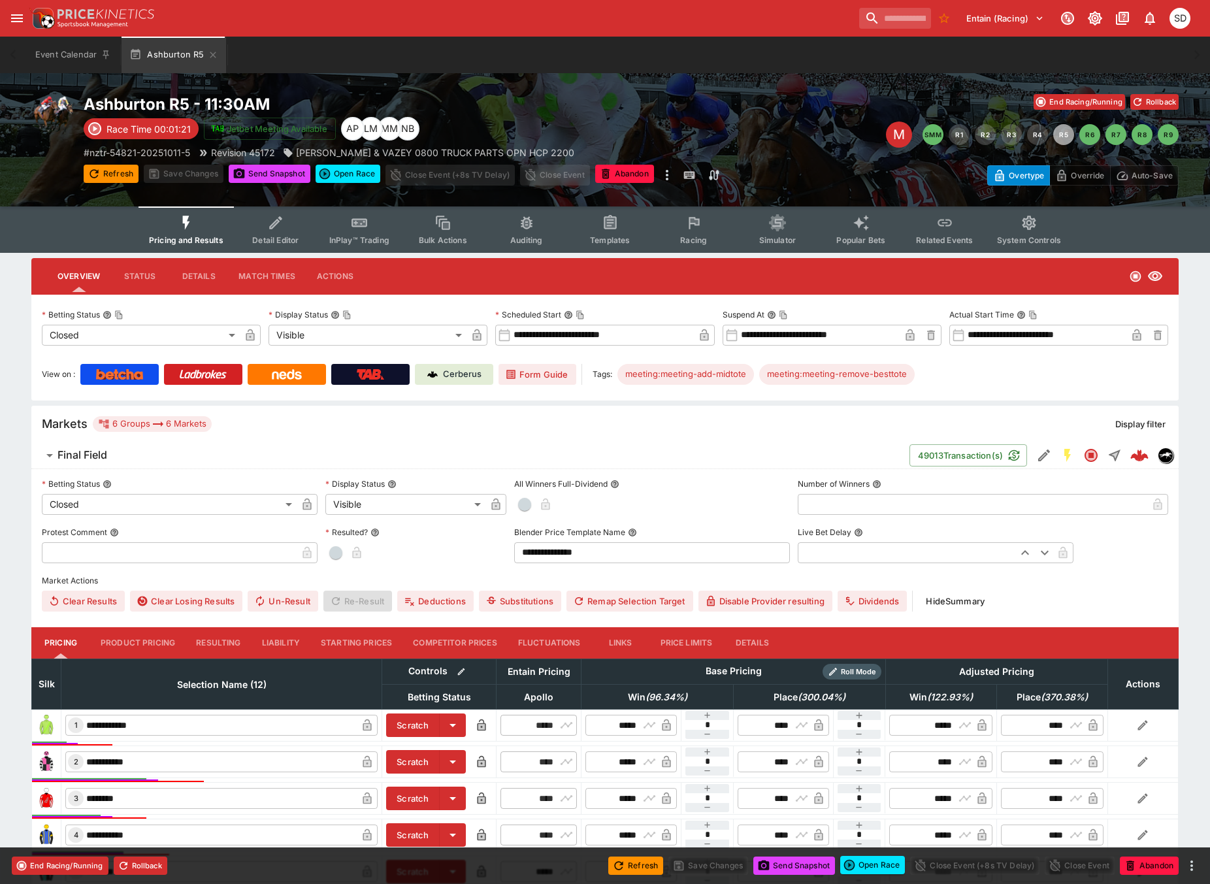 The height and width of the screenshot is (884, 1210). I want to click on th: Silk, so click(46, 683).